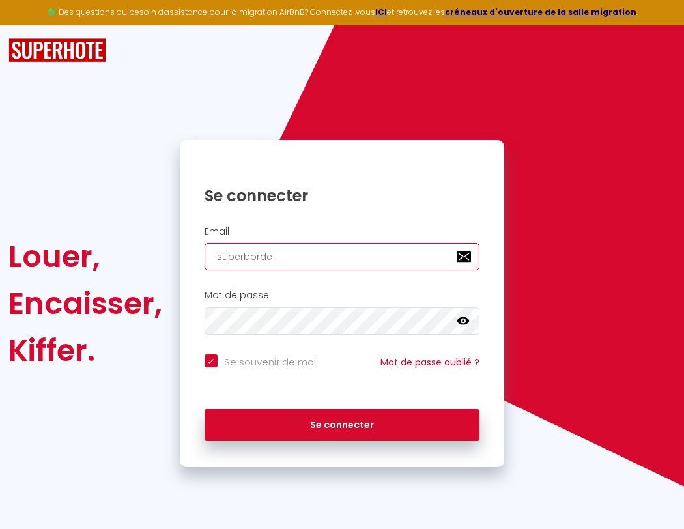 The height and width of the screenshot is (529, 684). What do you see at coordinates (342, 295) in the screenshot?
I see `h2: Mot de passe` at bounding box center [342, 295].